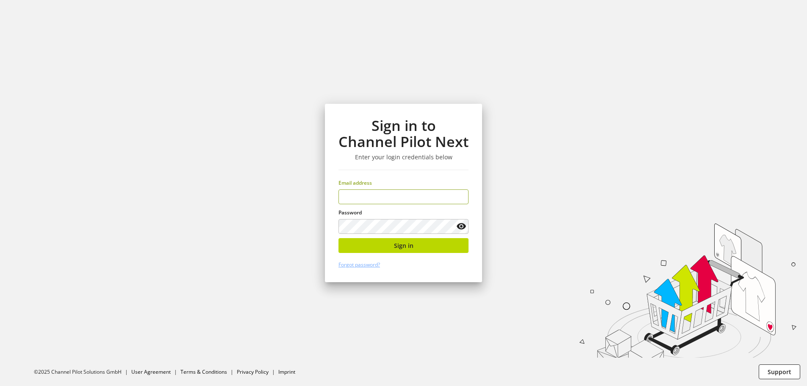  I want to click on u: Forgot password?, so click(359, 264).